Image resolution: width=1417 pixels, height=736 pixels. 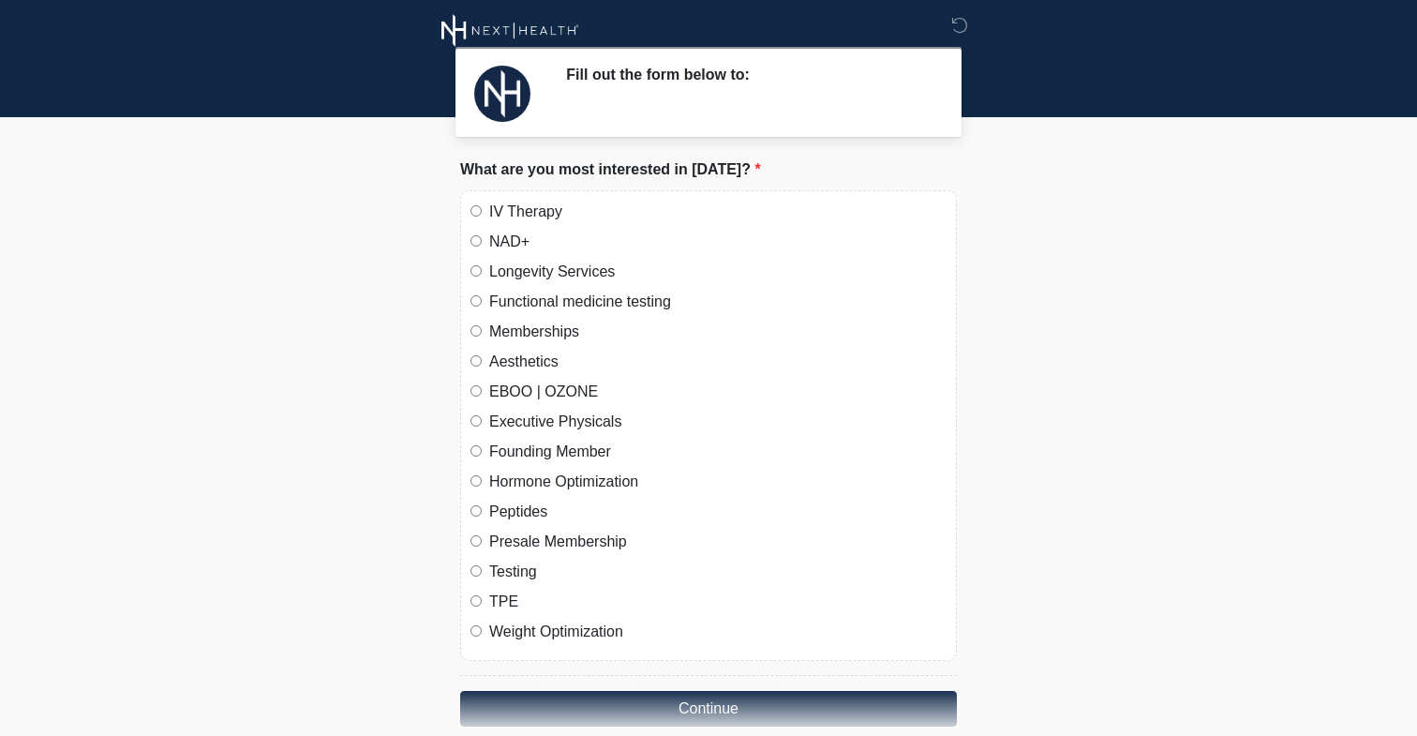 I want to click on label: EBOO | OZONE, so click(x=718, y=392).